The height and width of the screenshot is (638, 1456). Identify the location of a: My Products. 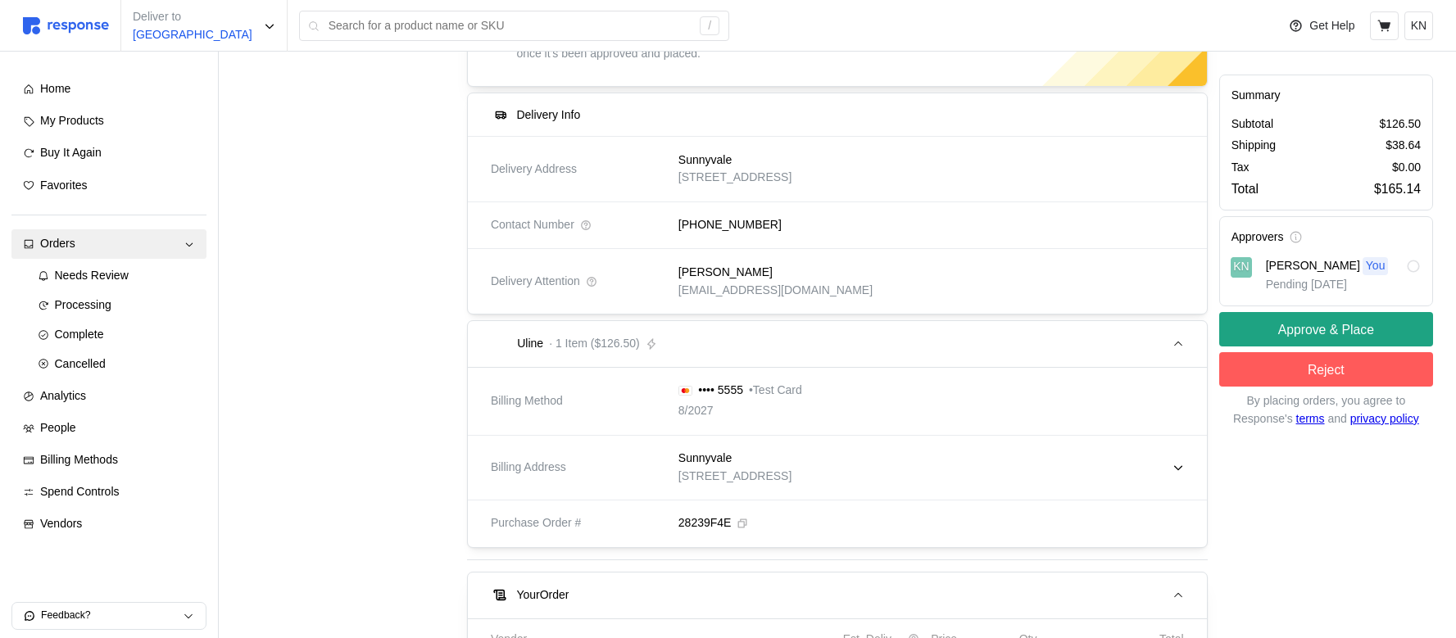
(109, 121).